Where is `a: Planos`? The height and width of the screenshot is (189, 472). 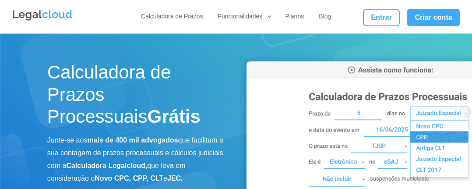
a: Planos is located at coordinates (294, 18).